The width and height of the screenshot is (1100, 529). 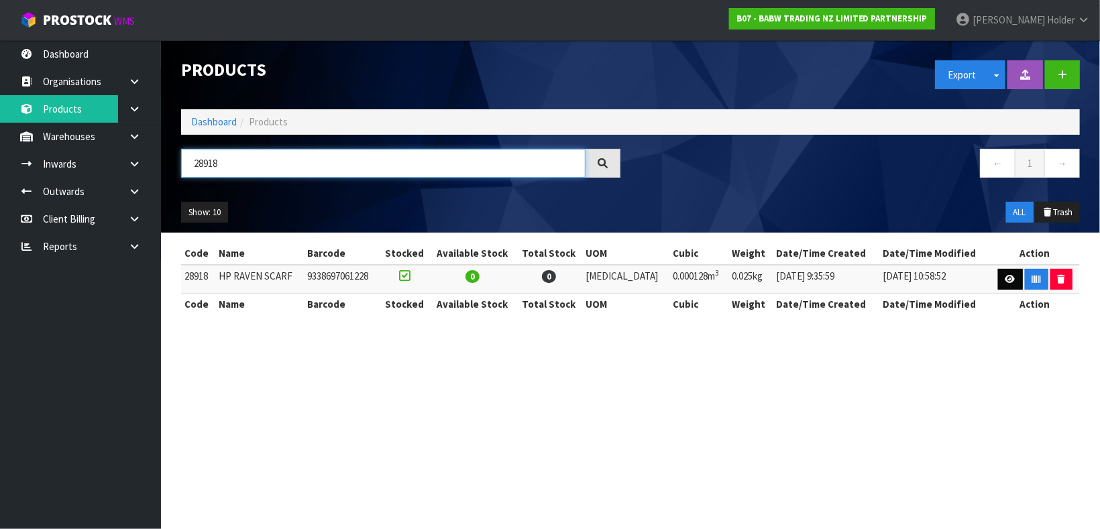 I want to click on span: Products, so click(x=268, y=121).